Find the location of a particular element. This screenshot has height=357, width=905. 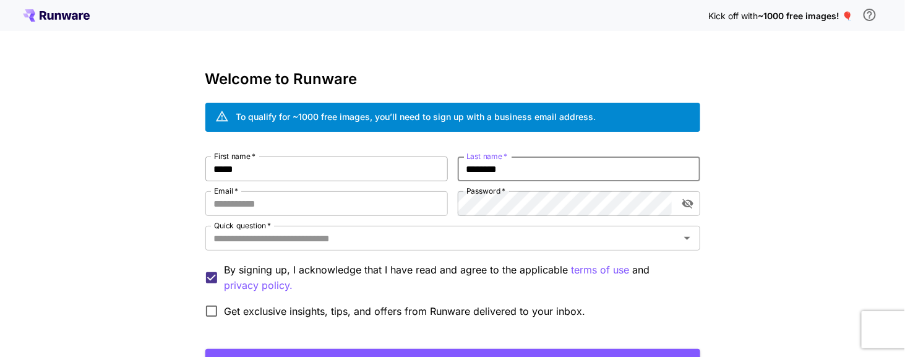

label: Password is located at coordinates (486, 191).